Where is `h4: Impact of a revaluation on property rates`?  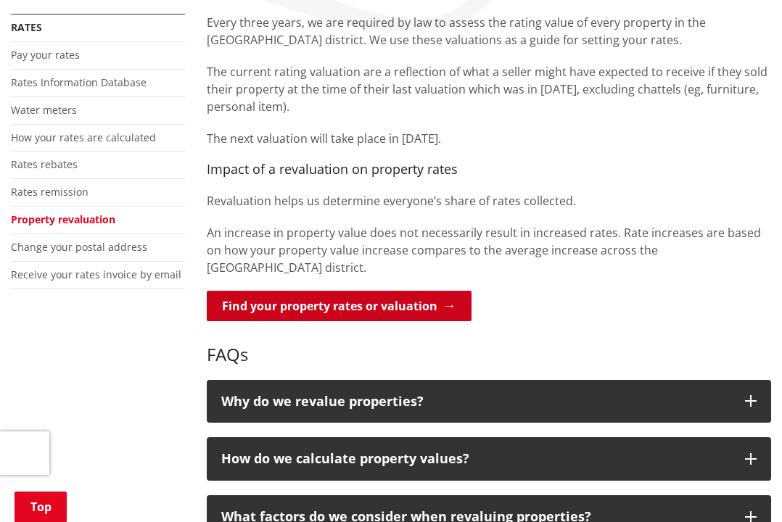 h4: Impact of a revaluation on property rates is located at coordinates (489, 170).